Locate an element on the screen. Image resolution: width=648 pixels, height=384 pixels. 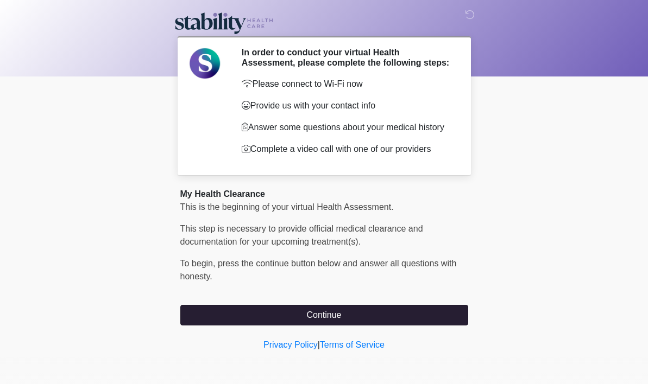
p: Provide us with your contact info is located at coordinates (346, 106).